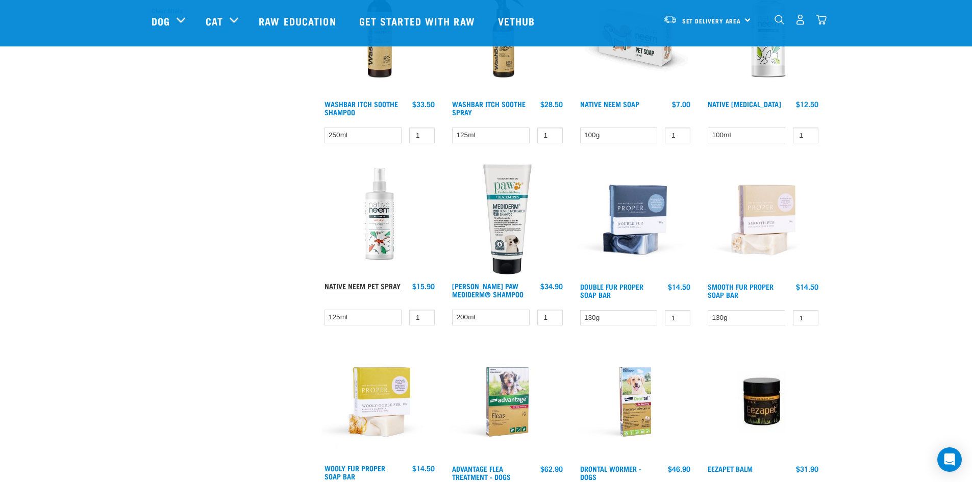 This screenshot has width=972, height=482. Describe the element at coordinates (518, 21) in the screenshot. I see `a: Vethub` at that location.